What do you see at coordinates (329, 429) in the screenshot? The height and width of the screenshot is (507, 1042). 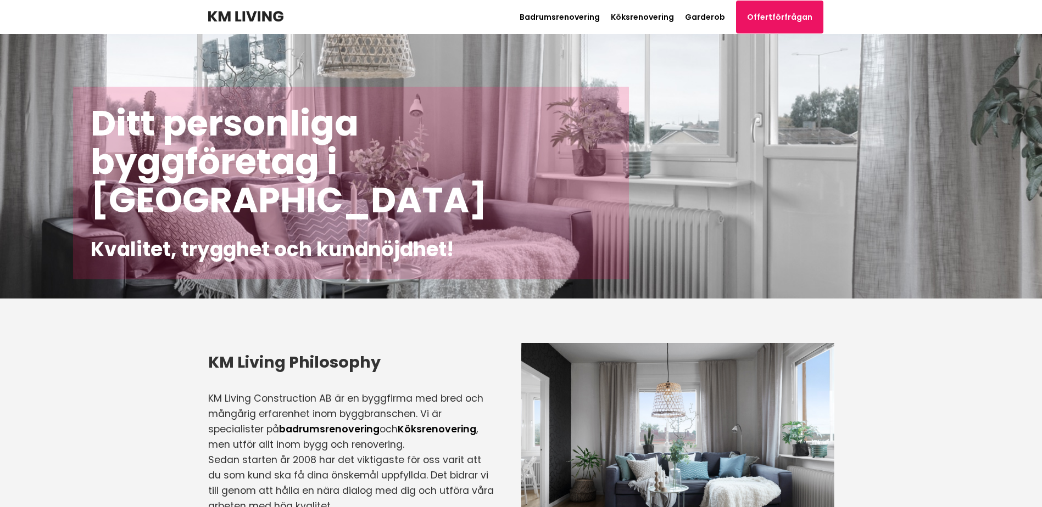 I see `a: badrumsrenovering` at bounding box center [329, 429].